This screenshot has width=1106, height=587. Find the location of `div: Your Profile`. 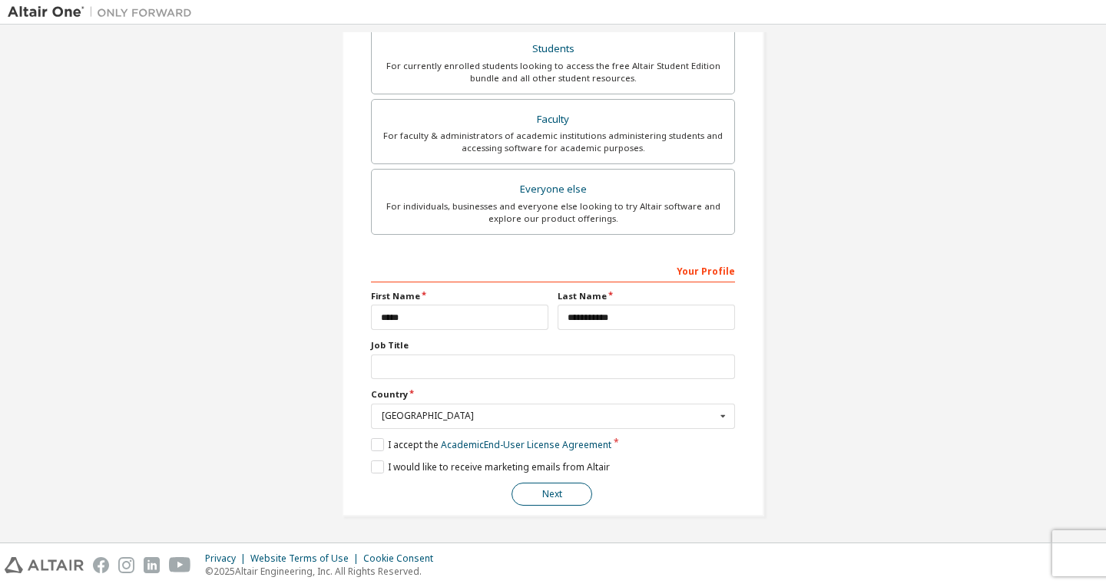

div: Your Profile is located at coordinates (553, 270).